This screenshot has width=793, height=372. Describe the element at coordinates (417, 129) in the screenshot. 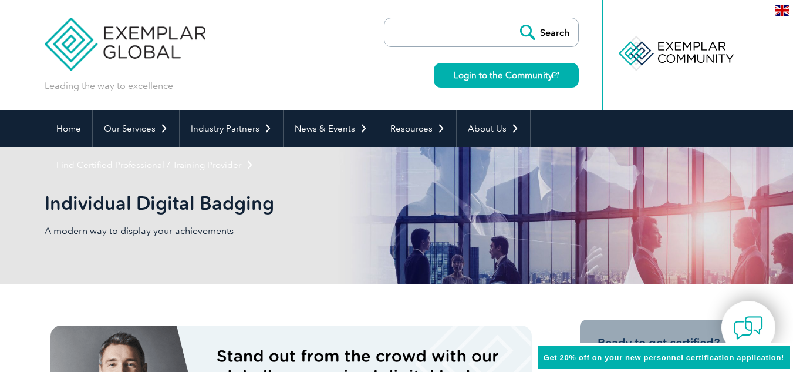

I see `a: Resources` at that location.